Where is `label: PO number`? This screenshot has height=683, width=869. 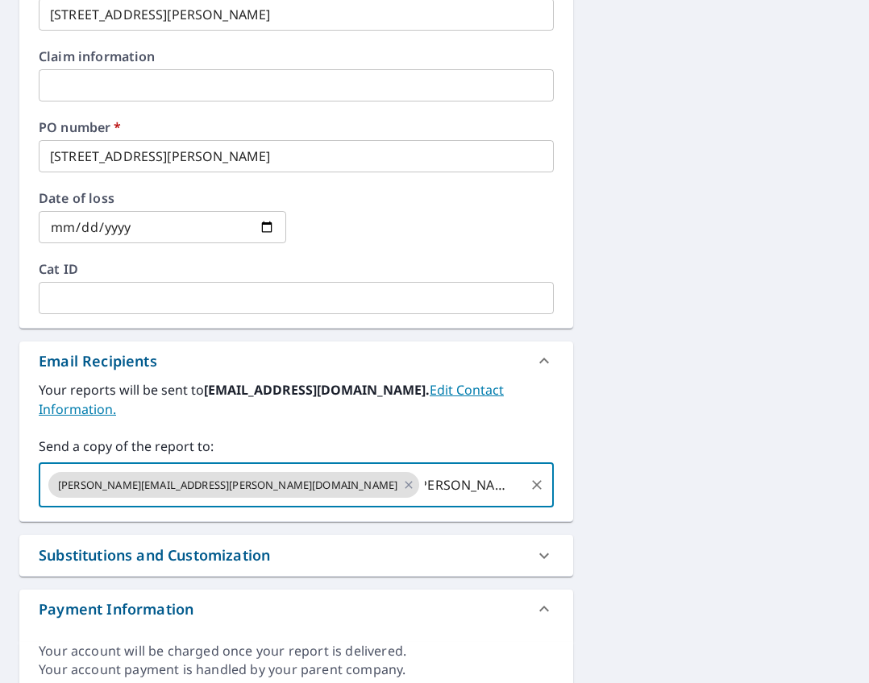
label: PO number is located at coordinates (296, 127).